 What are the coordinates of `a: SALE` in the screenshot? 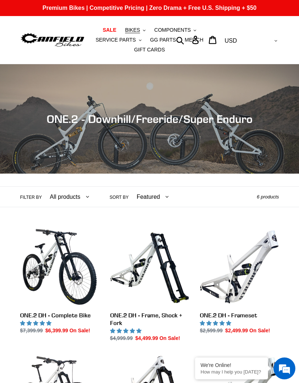 It's located at (110, 30).